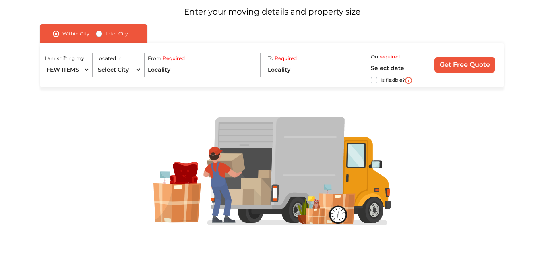 The height and width of the screenshot is (255, 544). What do you see at coordinates (408, 80) in the screenshot?
I see `img: i` at bounding box center [408, 80].